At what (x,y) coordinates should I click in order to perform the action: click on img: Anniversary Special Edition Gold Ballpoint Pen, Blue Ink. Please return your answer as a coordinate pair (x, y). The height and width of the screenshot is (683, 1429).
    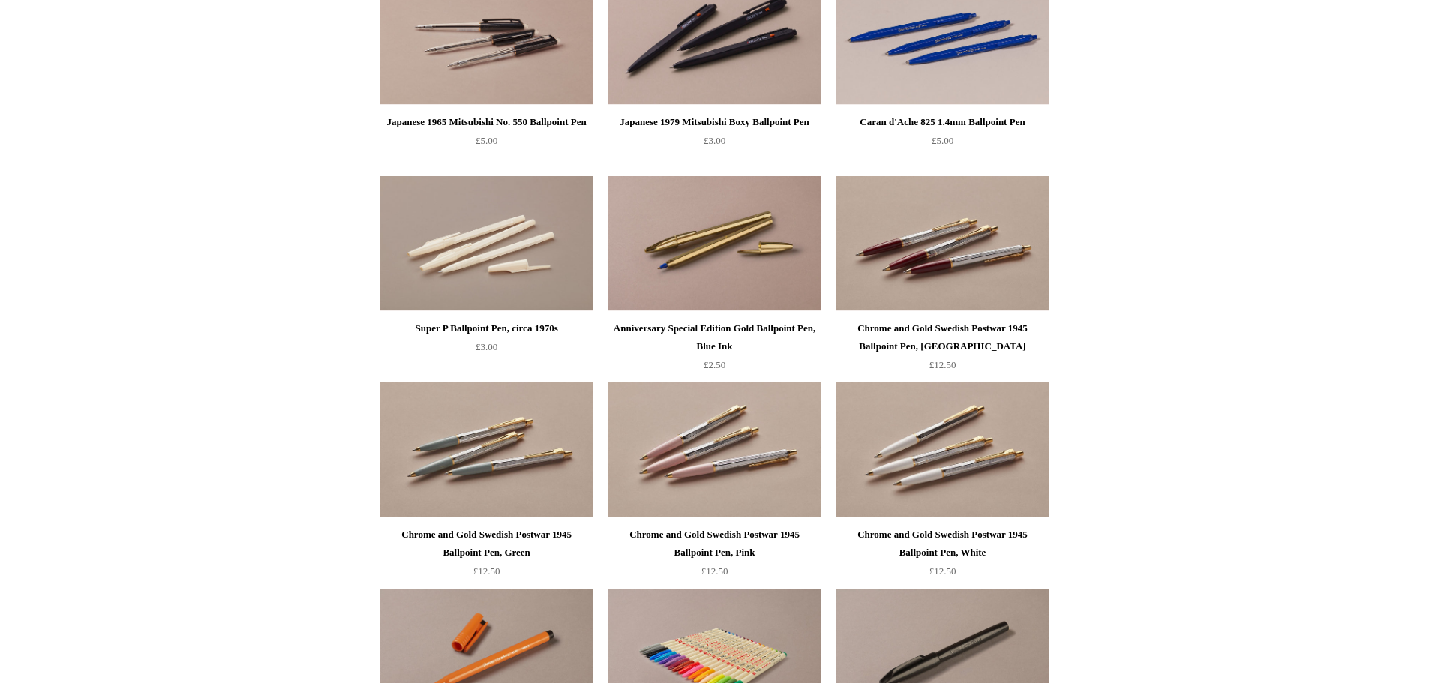
    Looking at the image, I should click on (714, 244).